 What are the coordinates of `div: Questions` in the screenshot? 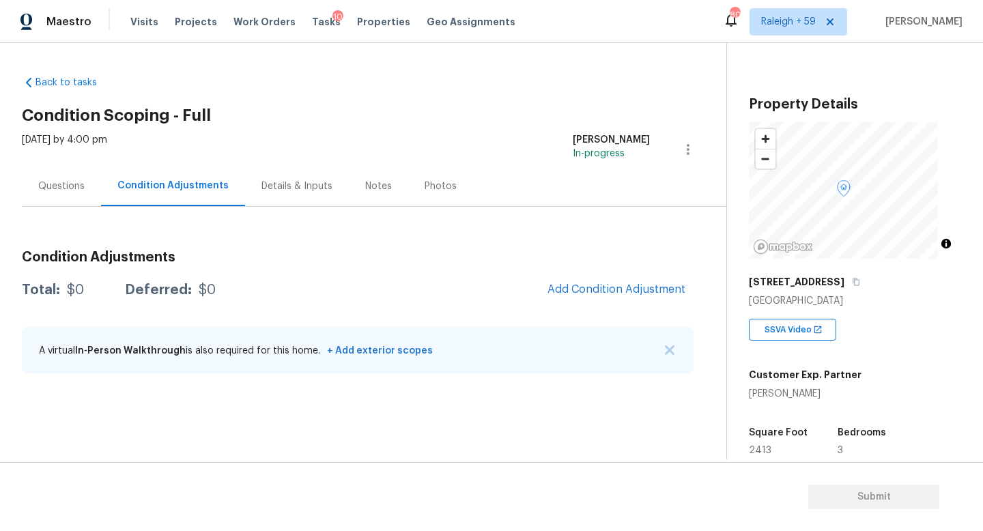 It's located at (61, 186).